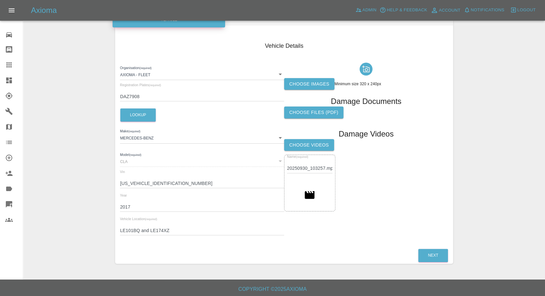 This screenshot has width=545, height=296. Describe the element at coordinates (140, 85) in the screenshot. I see `span: Registration Plates` at that location.